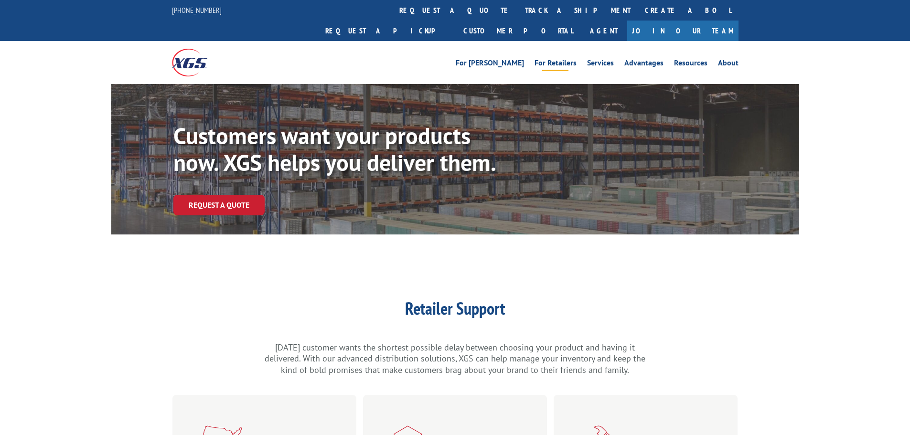  What do you see at coordinates (728, 65) in the screenshot?
I see `a: About` at bounding box center [728, 65].